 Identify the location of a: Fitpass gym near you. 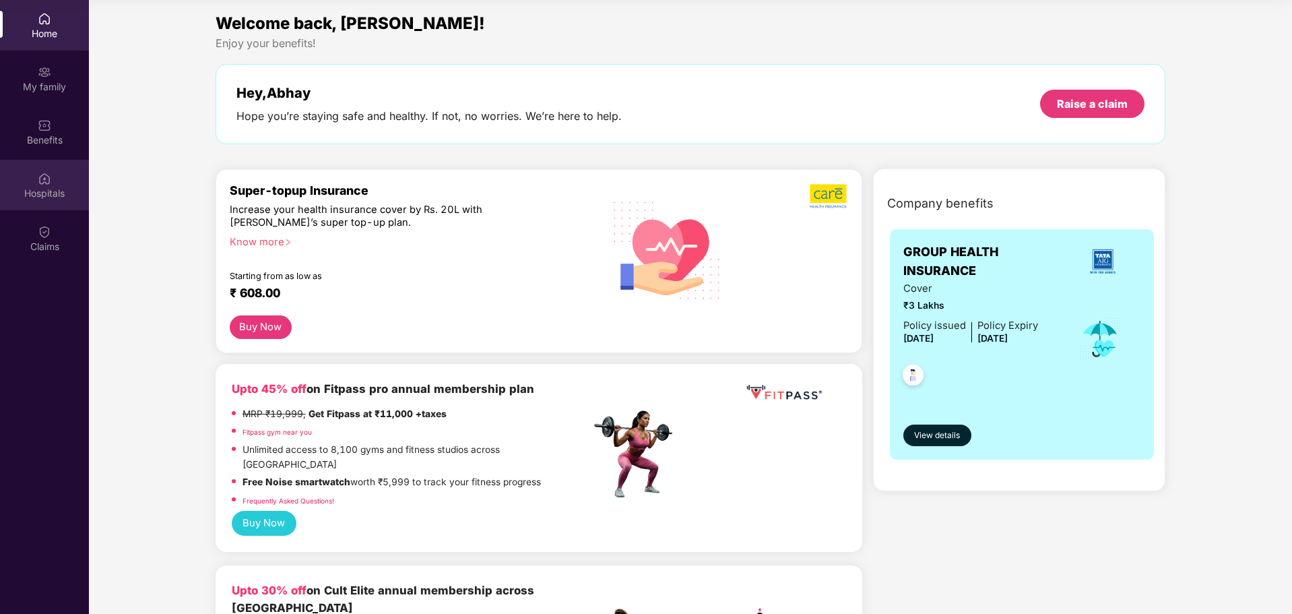
(277, 432).